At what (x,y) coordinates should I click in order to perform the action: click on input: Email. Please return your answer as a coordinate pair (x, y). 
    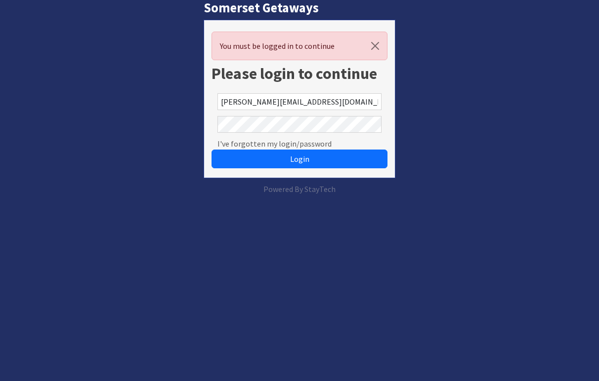
    Looking at the image, I should click on (299, 102).